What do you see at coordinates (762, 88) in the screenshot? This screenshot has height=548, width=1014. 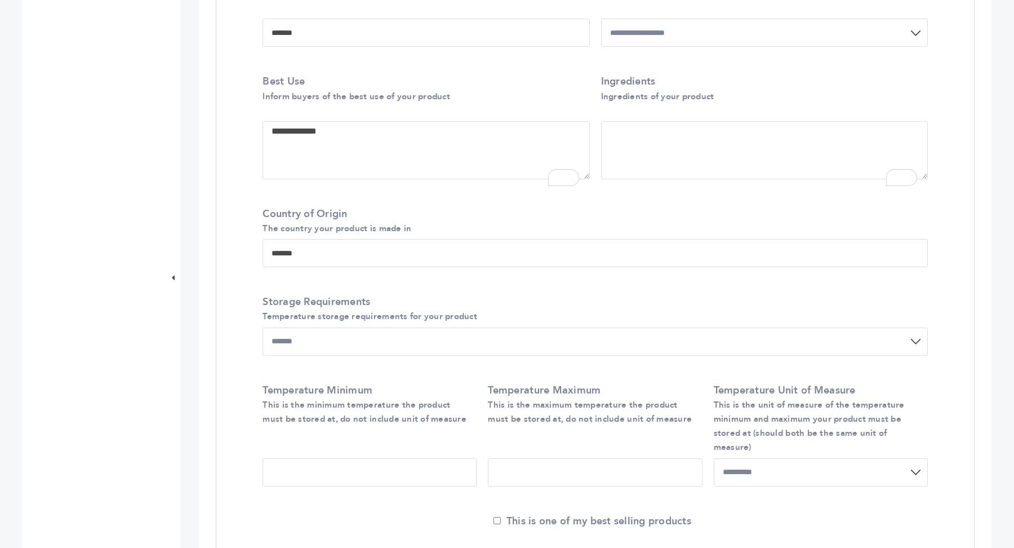 I see `label: Ingredients` at bounding box center [762, 88].